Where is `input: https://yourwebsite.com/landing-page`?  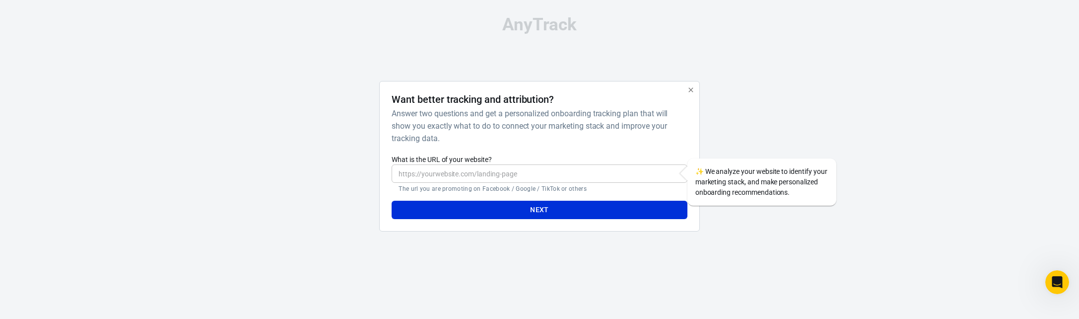
input: https://yourwebsite.com/landing-page is located at coordinates (539, 173).